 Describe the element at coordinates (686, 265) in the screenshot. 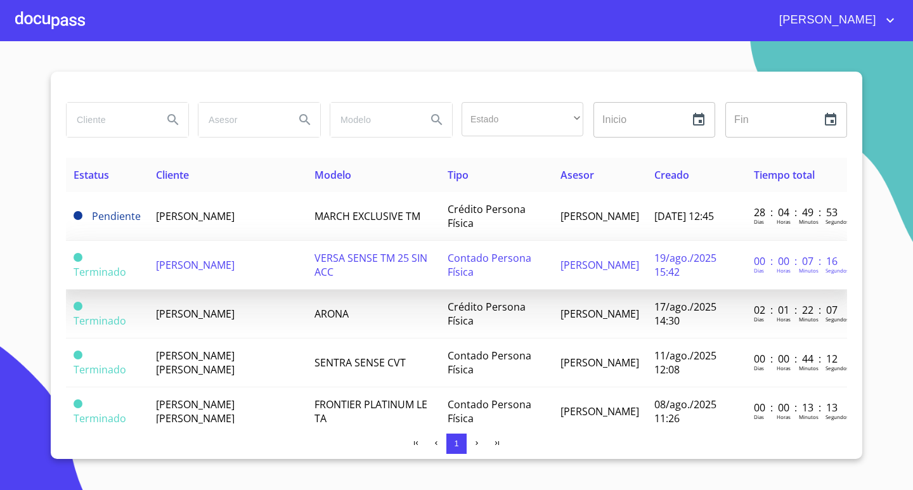

I see `span: 19/ago./2025 15:42` at that location.